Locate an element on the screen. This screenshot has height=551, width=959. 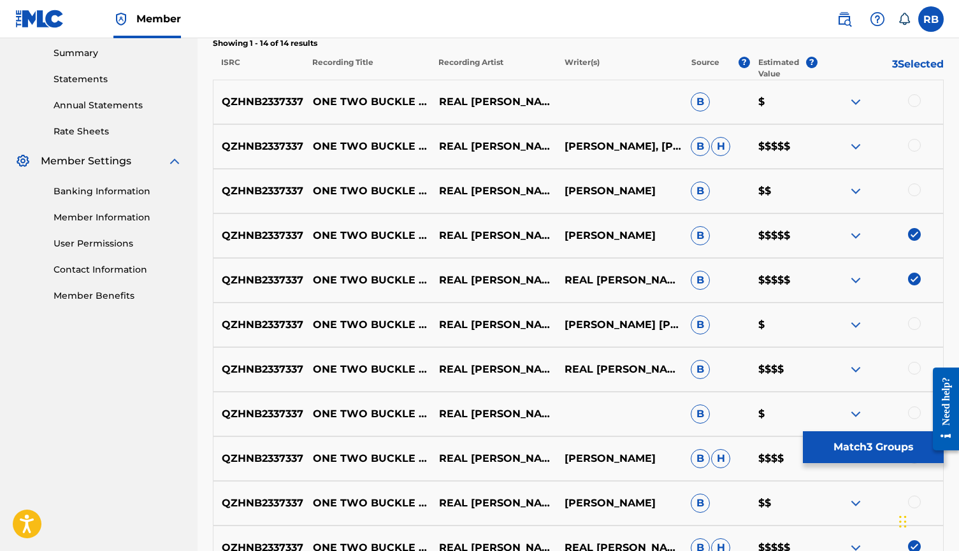
a: Banking Information is located at coordinates (118, 191).